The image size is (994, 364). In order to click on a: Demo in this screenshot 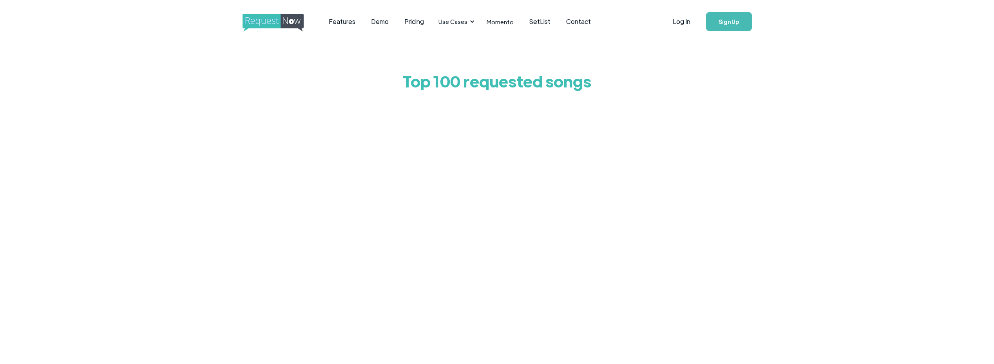, I will do `click(380, 22)`.